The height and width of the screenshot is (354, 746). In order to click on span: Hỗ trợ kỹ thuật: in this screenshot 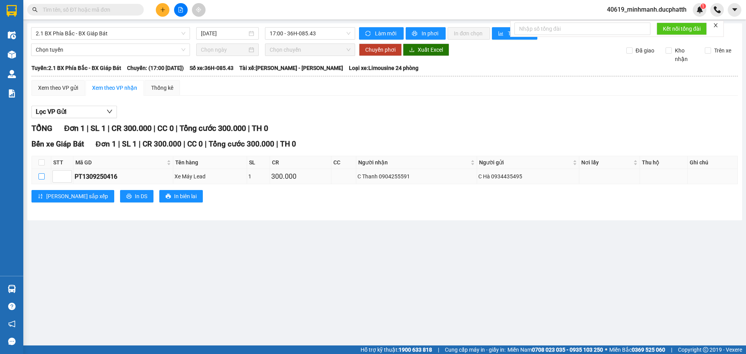, I will do `click(396, 350)`.